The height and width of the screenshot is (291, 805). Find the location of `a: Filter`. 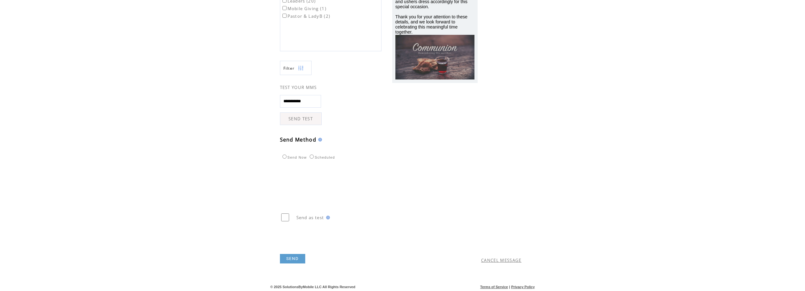

a: Filter is located at coordinates (296, 68).